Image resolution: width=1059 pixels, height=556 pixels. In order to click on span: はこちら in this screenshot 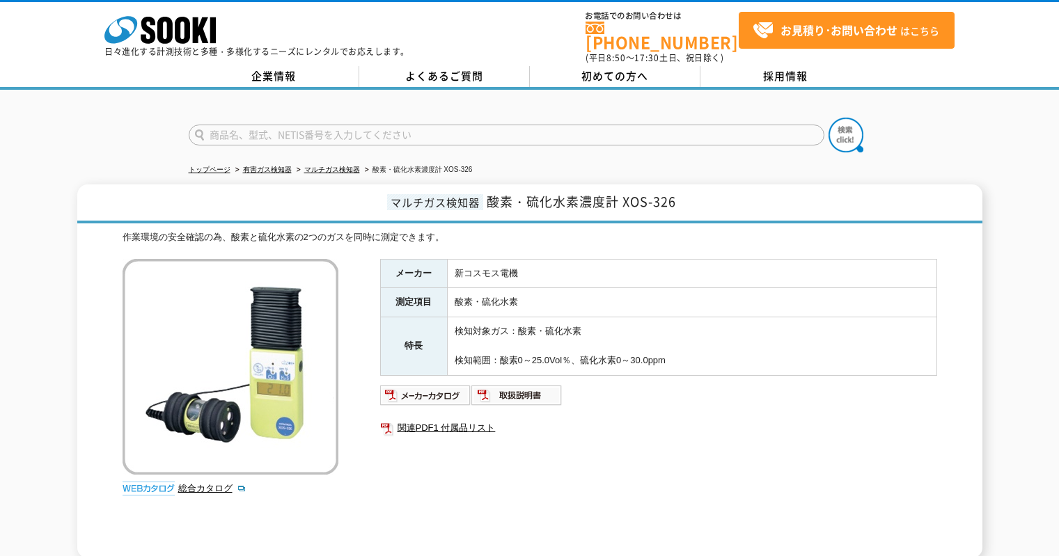, I will do `click(846, 31)`.